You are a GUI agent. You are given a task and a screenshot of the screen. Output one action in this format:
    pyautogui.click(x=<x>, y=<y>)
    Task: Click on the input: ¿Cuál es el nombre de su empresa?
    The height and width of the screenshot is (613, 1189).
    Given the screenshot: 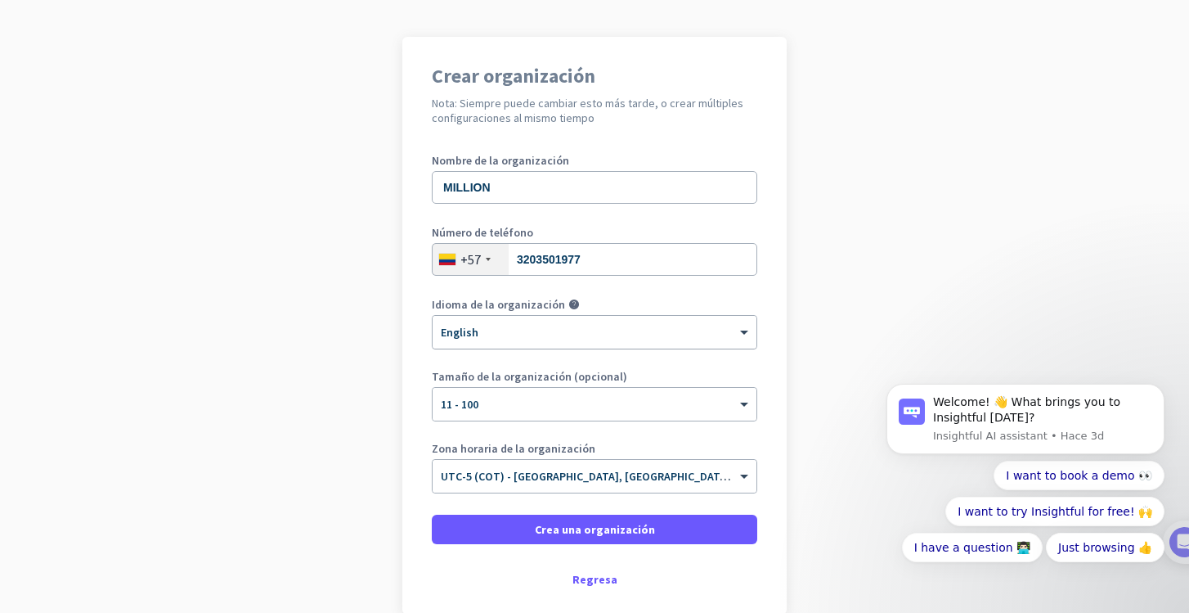 What is the action you would take?
    pyautogui.click(x=595, y=187)
    